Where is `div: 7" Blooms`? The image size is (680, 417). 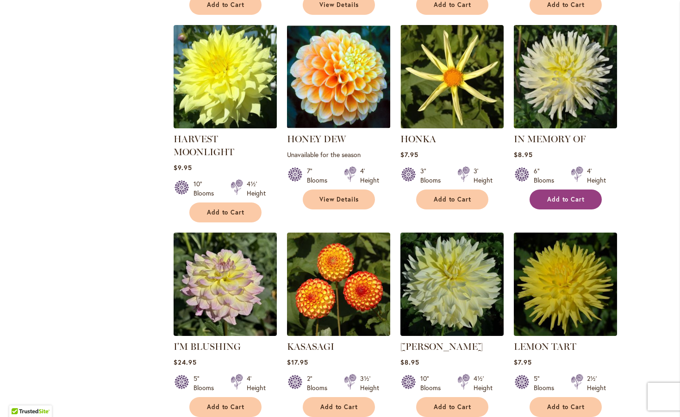
div: 7" Blooms is located at coordinates (320, 175).